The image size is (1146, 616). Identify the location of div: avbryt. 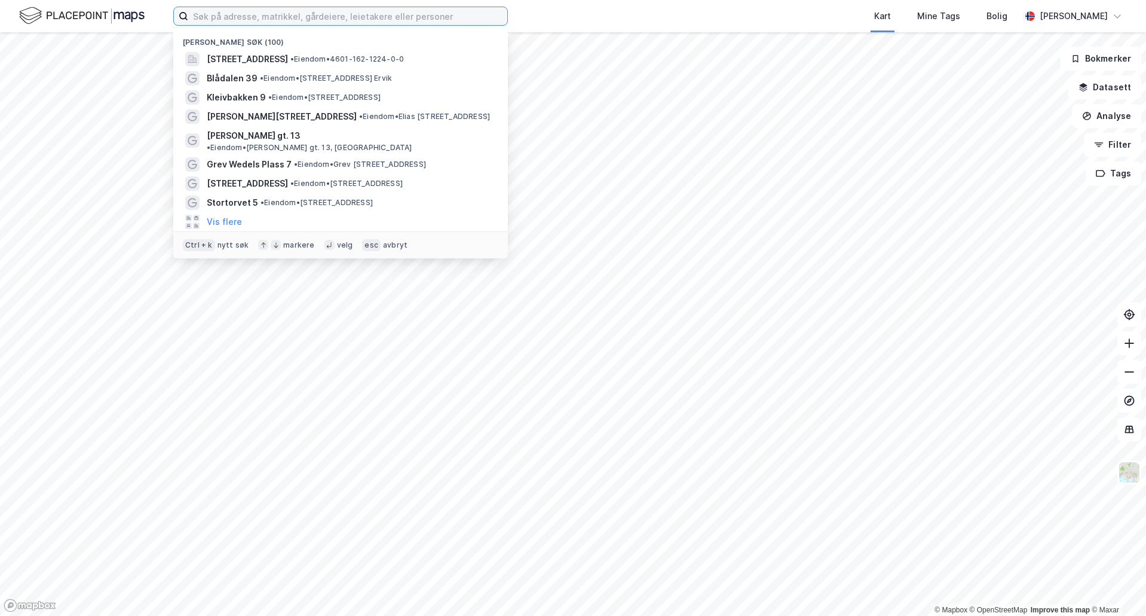
(395, 245).